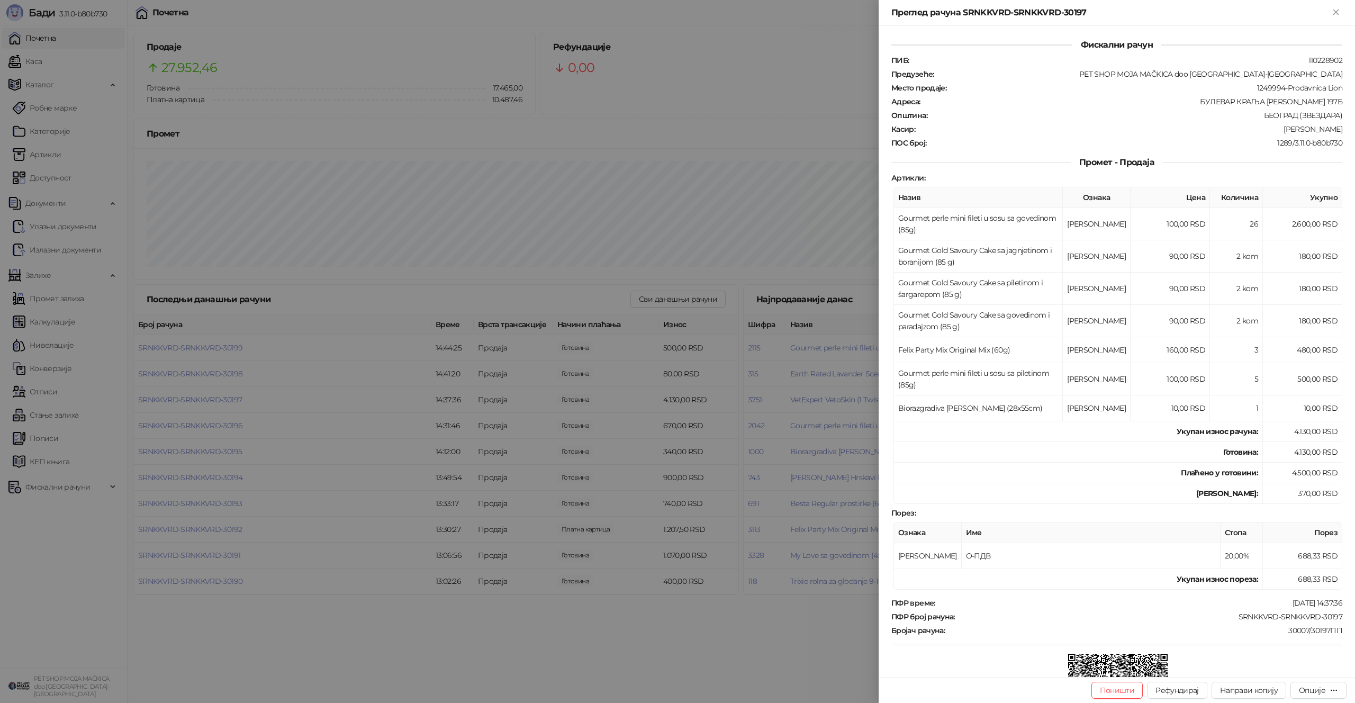  I want to click on td: 500,00 RSD, so click(1303, 379).